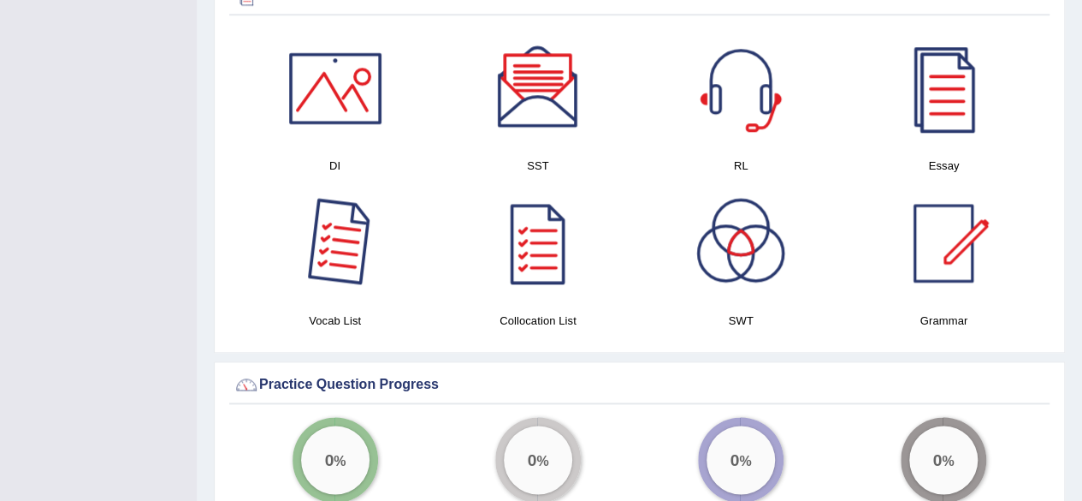 The width and height of the screenshot is (1082, 501). I want to click on h4: DI, so click(335, 165).